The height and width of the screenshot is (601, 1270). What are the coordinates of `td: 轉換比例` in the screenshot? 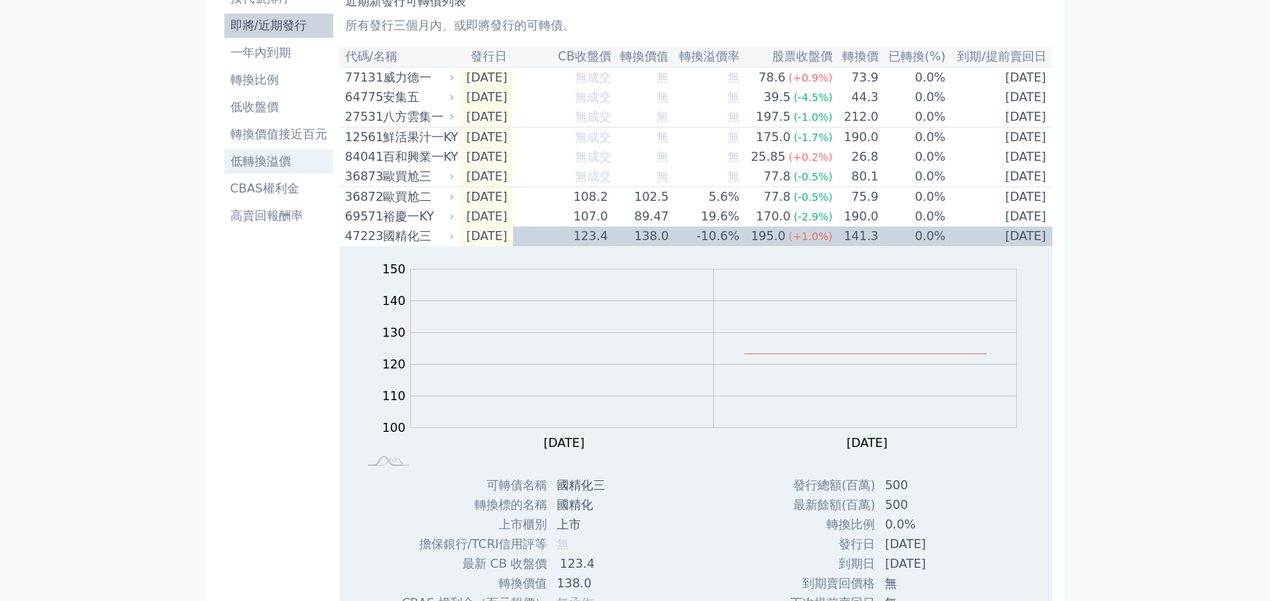 It's located at (826, 525).